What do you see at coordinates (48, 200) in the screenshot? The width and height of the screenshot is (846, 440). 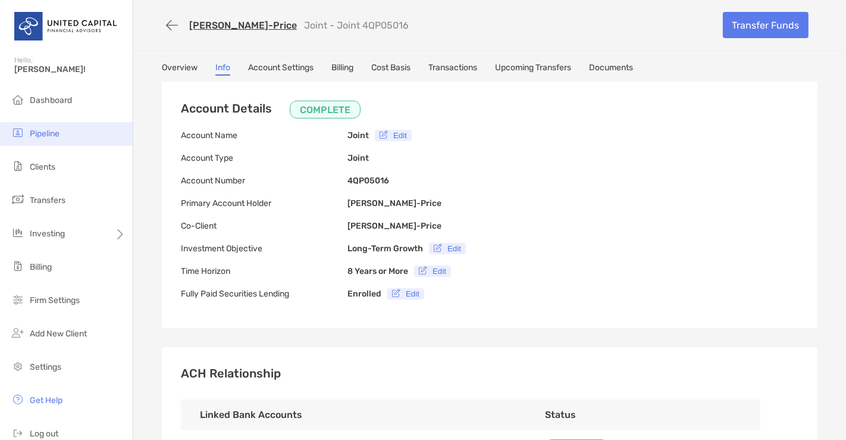 I see `span: Transfers` at bounding box center [48, 200].